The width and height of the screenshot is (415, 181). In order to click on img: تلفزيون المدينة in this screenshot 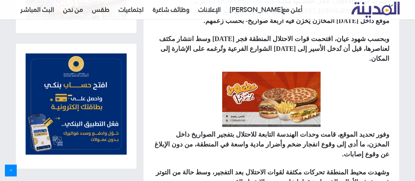, I will do `click(375, 10)`.